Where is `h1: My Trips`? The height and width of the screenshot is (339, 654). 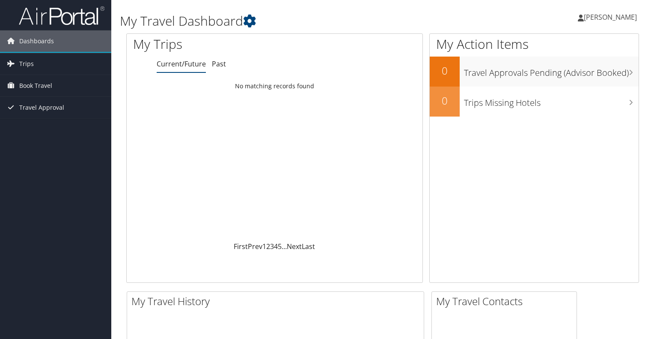
h1: My Trips is located at coordinates (213, 44).